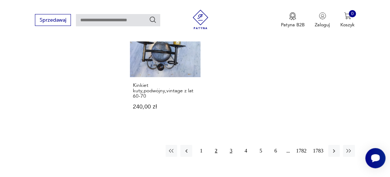 This screenshot has width=390, height=177. I want to click on button: Zaloguj, so click(322, 20).